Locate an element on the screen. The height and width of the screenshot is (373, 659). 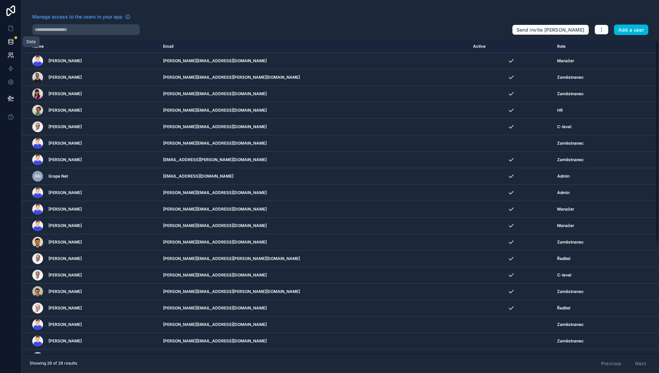
a: Manage access to the users in your app is located at coordinates (81, 17).